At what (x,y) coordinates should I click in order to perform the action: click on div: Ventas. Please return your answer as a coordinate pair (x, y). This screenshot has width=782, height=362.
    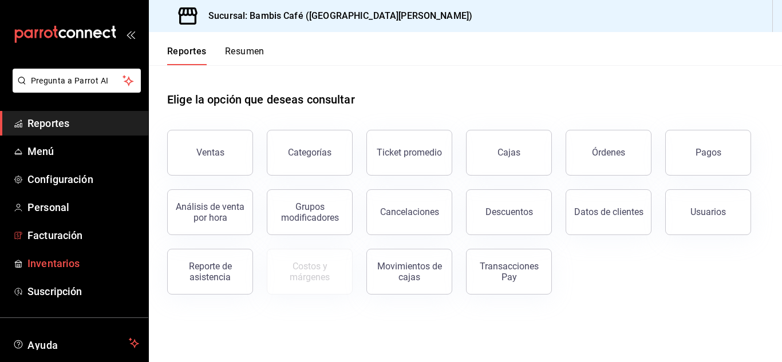
    Looking at the image, I should click on (210, 152).